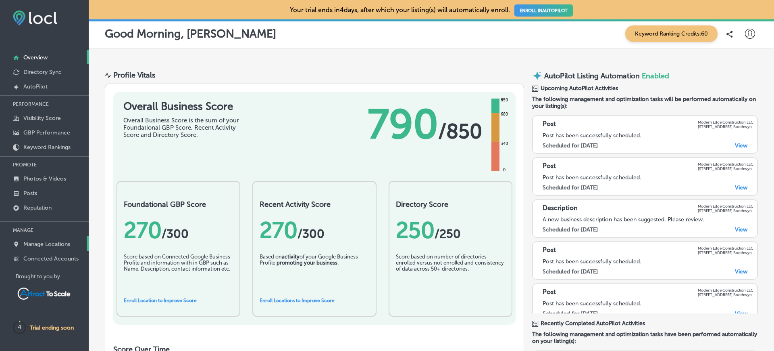 Image resolution: width=774 pixels, height=351 pixels. What do you see at coordinates (35, 18) in the screenshot?
I see `img: fda3e92497d09a02dc62c9cd864e3231.png` at bounding box center [35, 18].